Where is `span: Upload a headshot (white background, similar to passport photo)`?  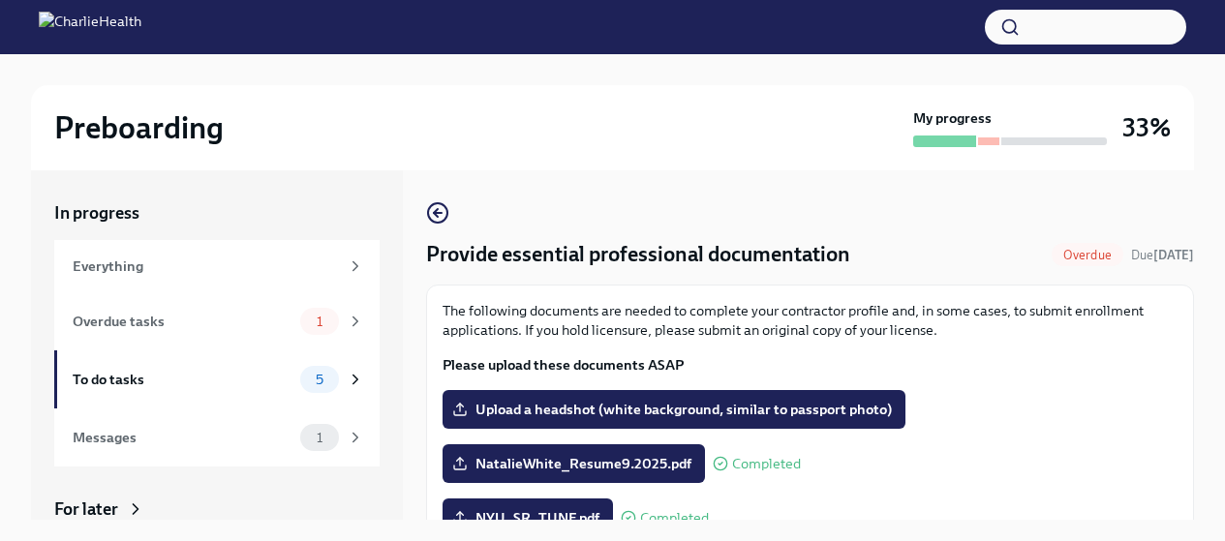
span: Upload a headshot (white background, similar to passport photo) is located at coordinates (674, 409).